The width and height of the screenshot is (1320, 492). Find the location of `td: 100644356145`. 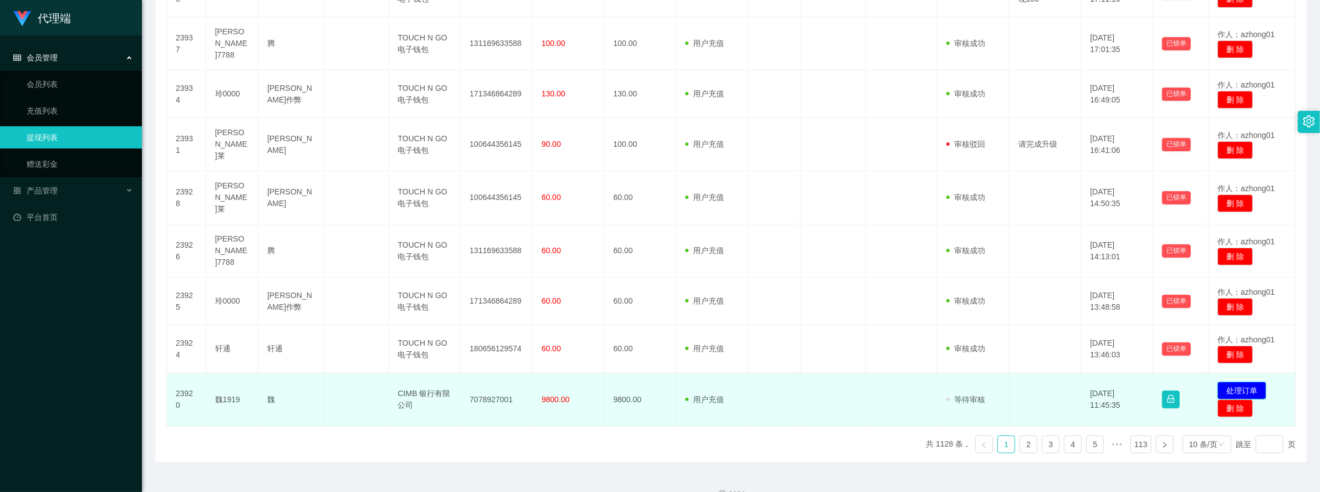

td: 100644356145 is located at coordinates (497, 145).